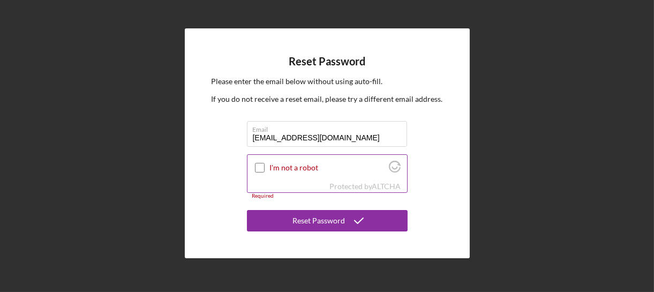 The image size is (654, 292). Describe the element at coordinates (327, 81) in the screenshot. I see `p: Please enter the email below without using auto-fill.` at that location.